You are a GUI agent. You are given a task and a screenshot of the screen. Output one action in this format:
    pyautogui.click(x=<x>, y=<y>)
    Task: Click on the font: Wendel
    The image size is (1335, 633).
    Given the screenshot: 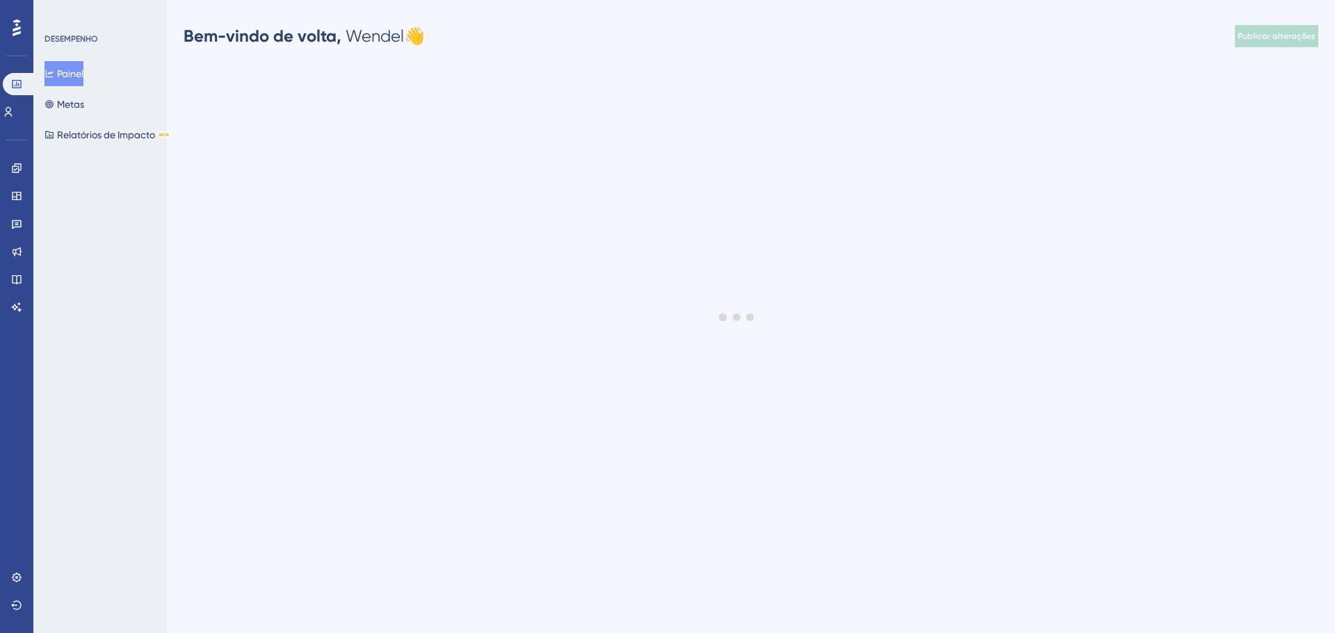 What is the action you would take?
    pyautogui.click(x=375, y=36)
    